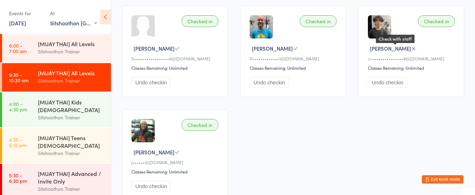 The image size is (475, 195). What do you see at coordinates (19, 78) in the screenshot?
I see `time: 9:30 - 10:30 am` at bounding box center [19, 78].